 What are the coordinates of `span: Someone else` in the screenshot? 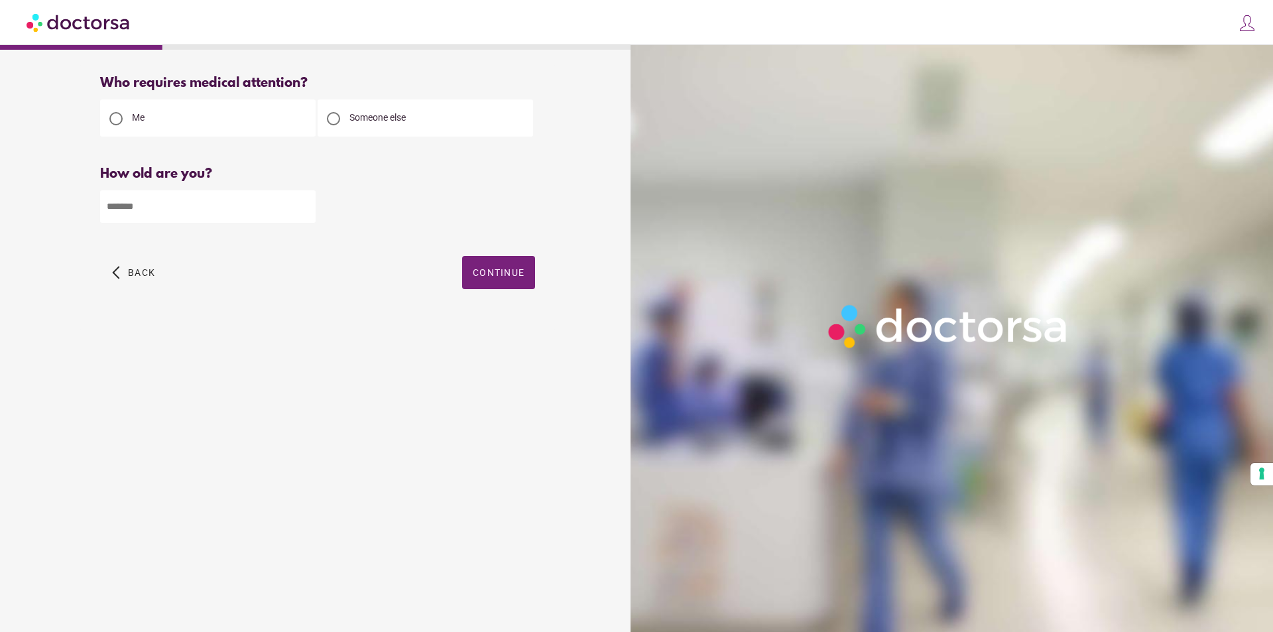 It's located at (377, 117).